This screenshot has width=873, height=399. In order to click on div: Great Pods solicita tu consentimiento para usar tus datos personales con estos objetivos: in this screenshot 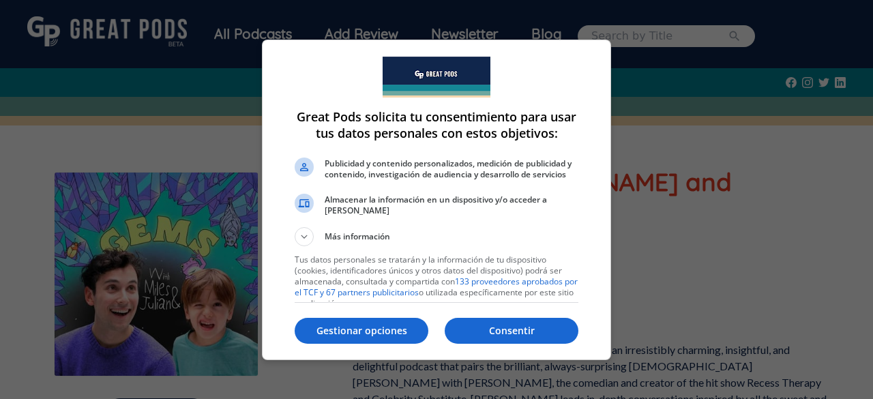, I will do `click(436, 200)`.